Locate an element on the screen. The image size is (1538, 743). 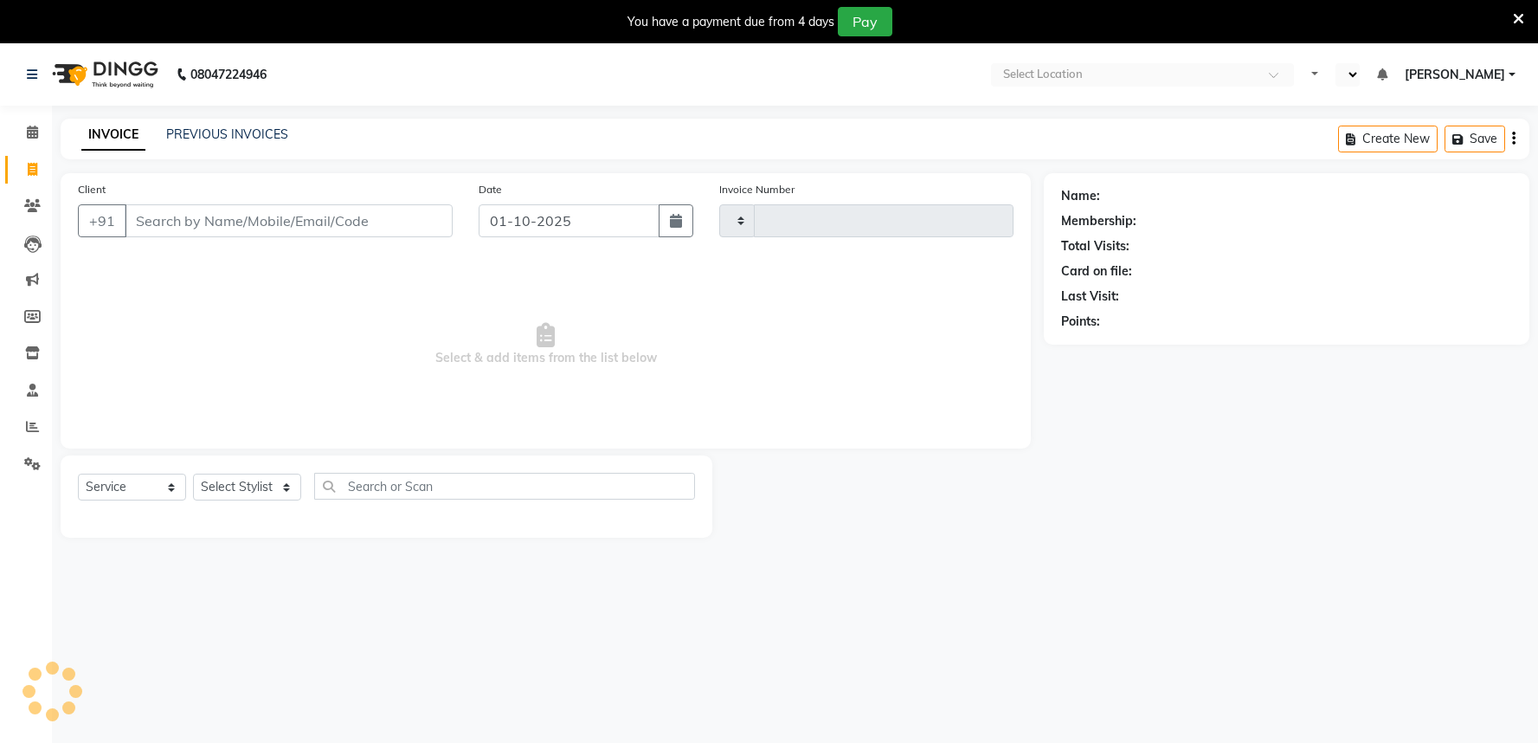
a: PREVIOUS INVOICES is located at coordinates (227, 134).